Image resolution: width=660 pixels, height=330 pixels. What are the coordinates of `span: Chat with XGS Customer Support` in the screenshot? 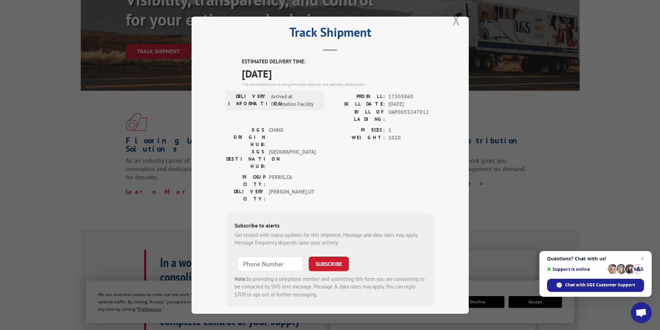 It's located at (600, 285).